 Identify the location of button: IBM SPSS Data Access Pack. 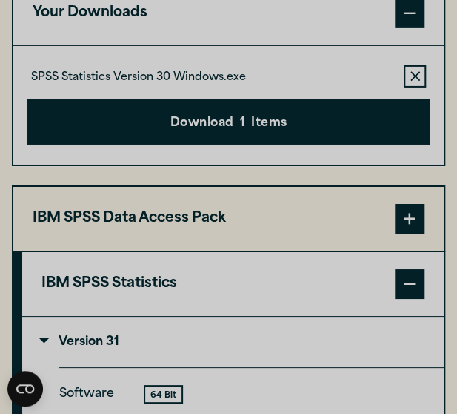
(228, 219).